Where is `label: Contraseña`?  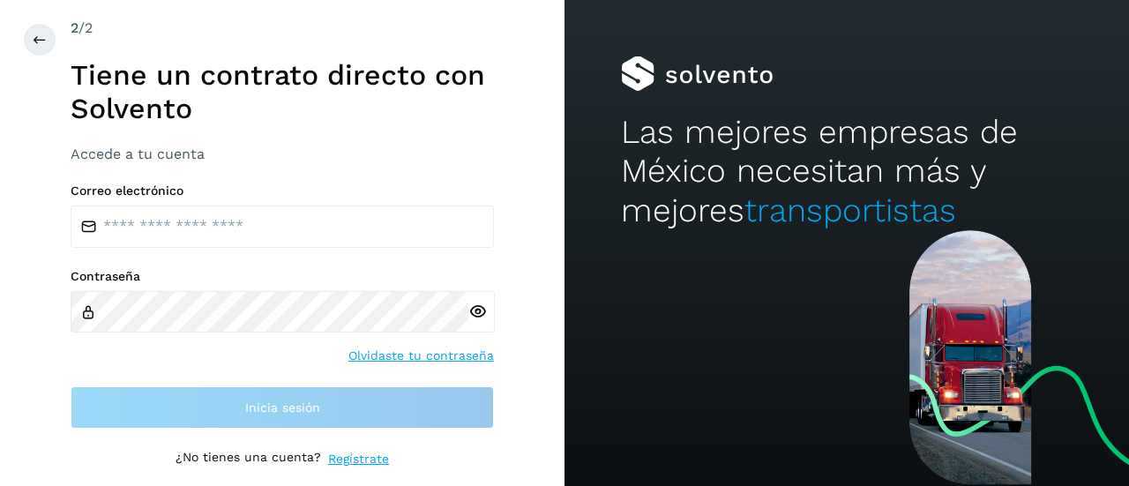
label: Contraseña is located at coordinates (282, 276).